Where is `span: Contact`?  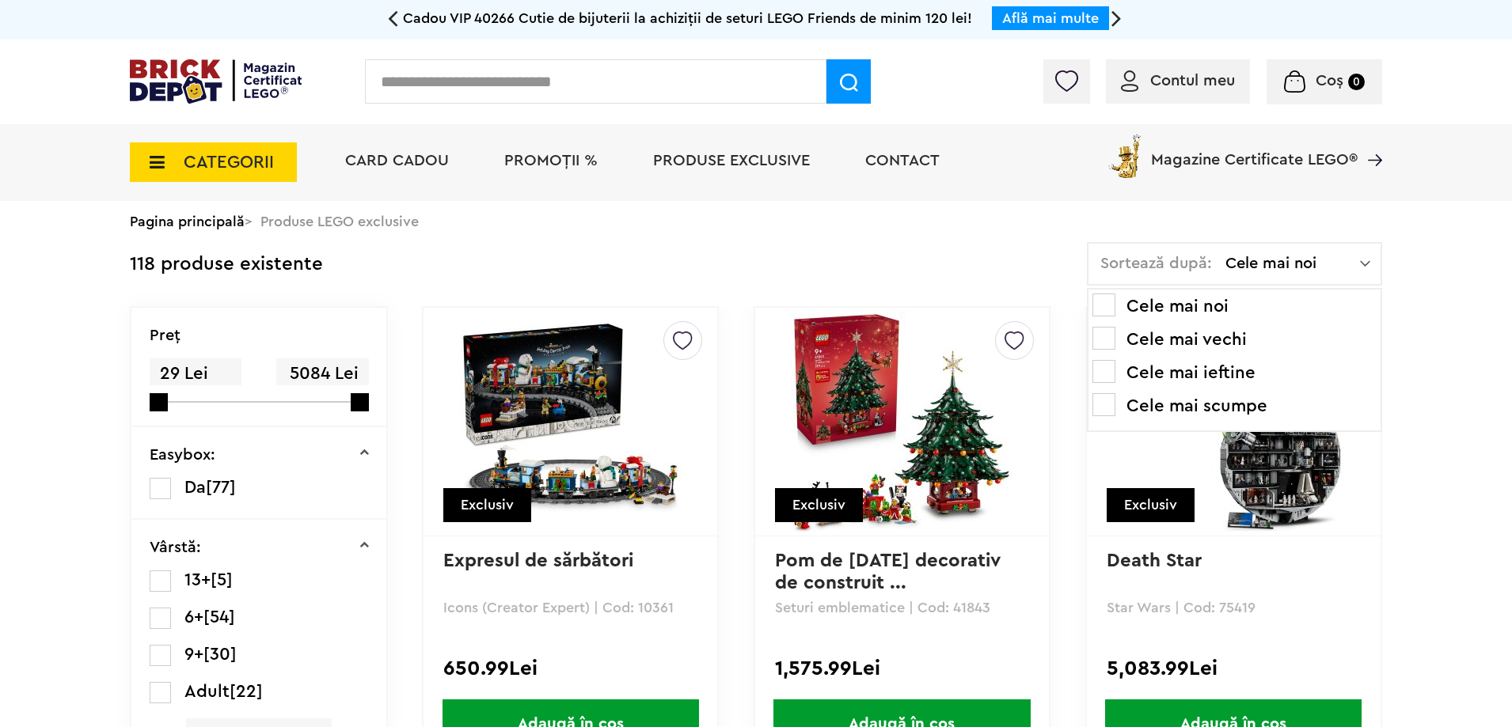 span: Contact is located at coordinates (902, 161).